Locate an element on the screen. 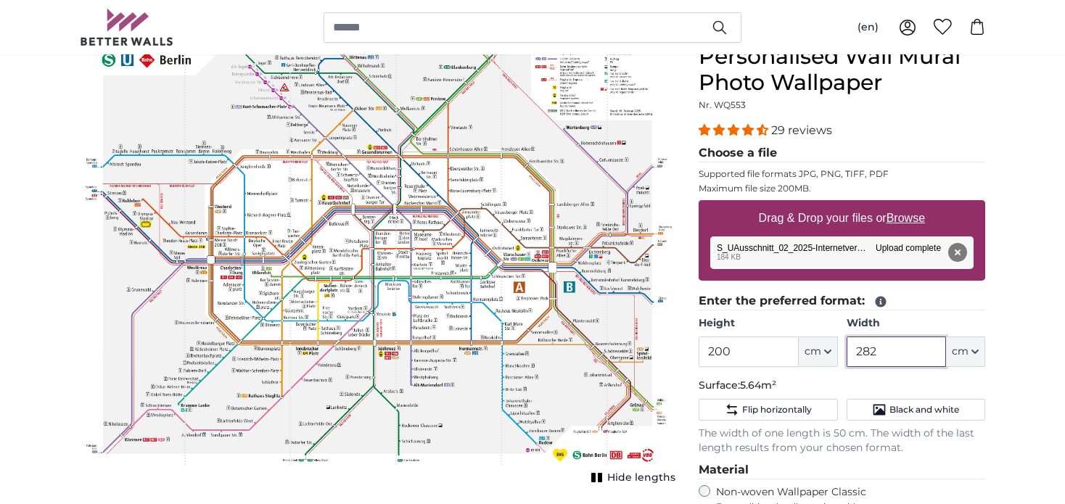 Image resolution: width=1065 pixels, height=504 pixels. p: The width of one length is 50 cm. The width of the last length results from your chosen format. is located at coordinates (841, 441).